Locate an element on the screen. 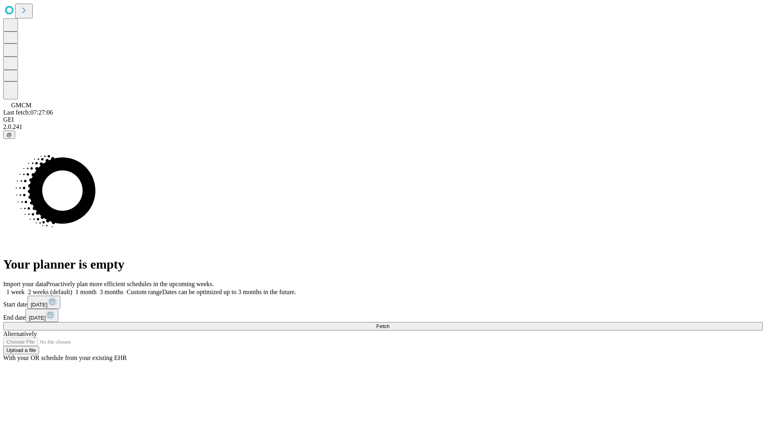 The width and height of the screenshot is (766, 431). span: Dates can be optimized up to 3 months in the future. is located at coordinates (229, 292).